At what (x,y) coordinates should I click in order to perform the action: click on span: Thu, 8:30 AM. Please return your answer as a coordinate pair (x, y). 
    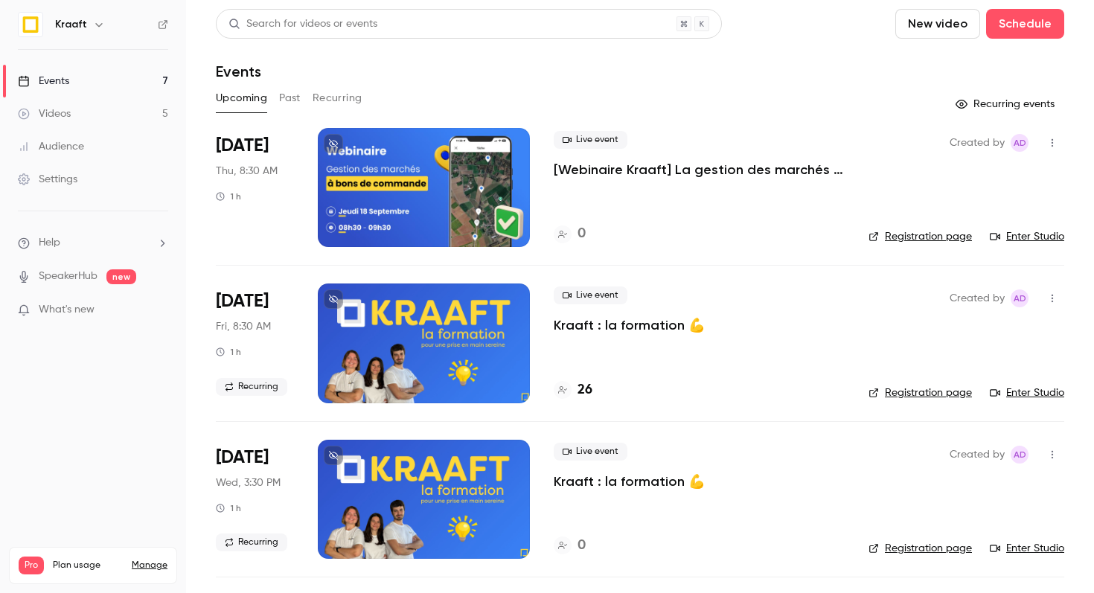
    Looking at the image, I should click on (246, 171).